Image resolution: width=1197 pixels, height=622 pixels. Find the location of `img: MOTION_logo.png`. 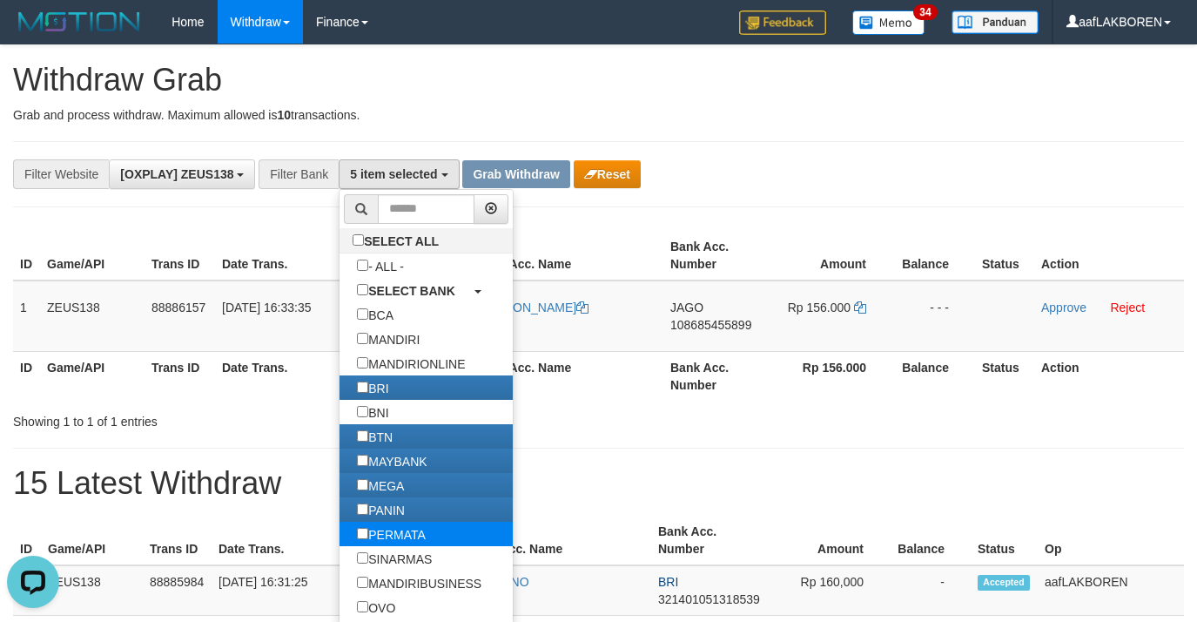

img: MOTION_logo.png is located at coordinates (79, 22).